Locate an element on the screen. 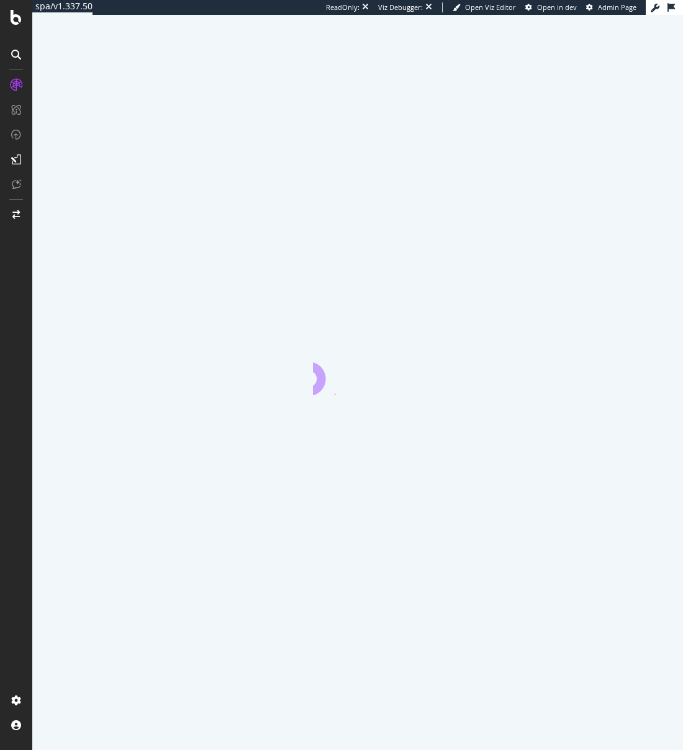 Image resolution: width=683 pixels, height=750 pixels. span: Open Viz Editor is located at coordinates (490, 7).